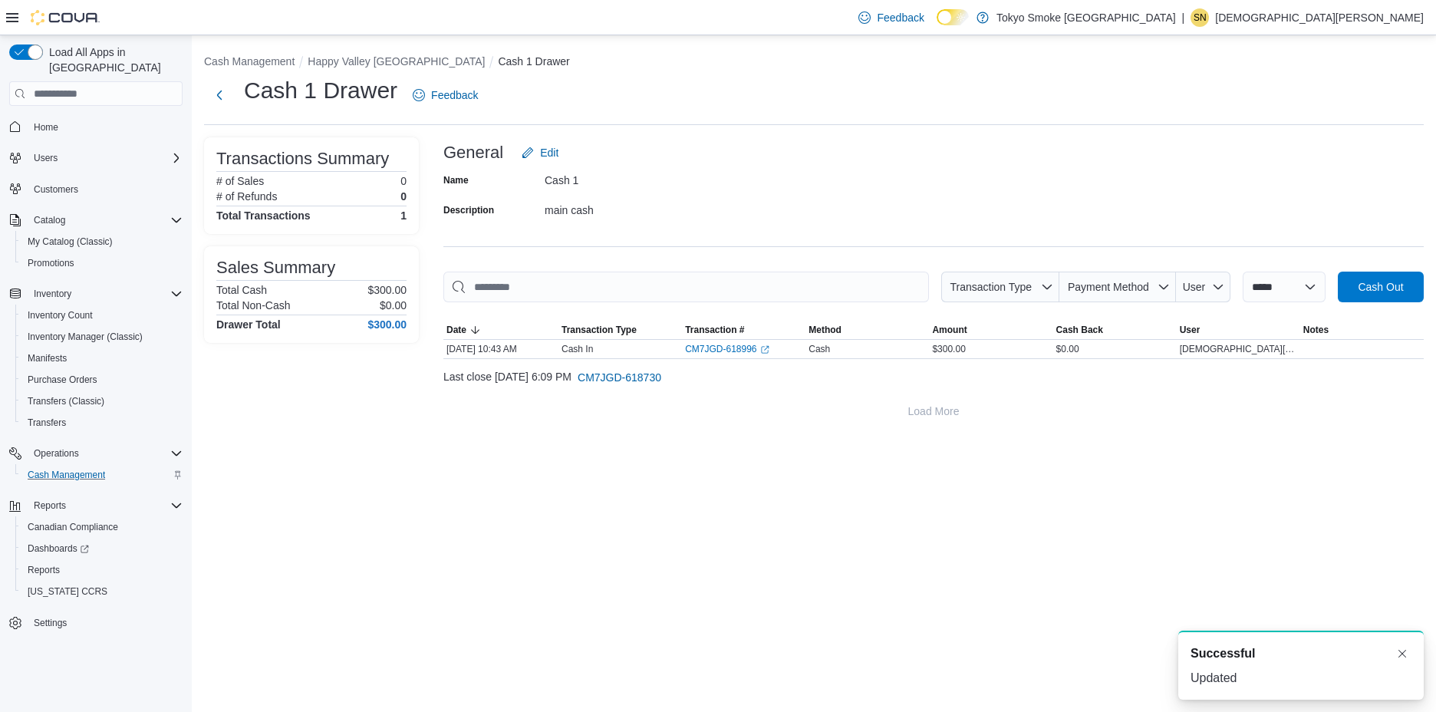 The height and width of the screenshot is (712, 1436). Describe the element at coordinates (1301, 678) in the screenshot. I see `div: Updated` at that location.